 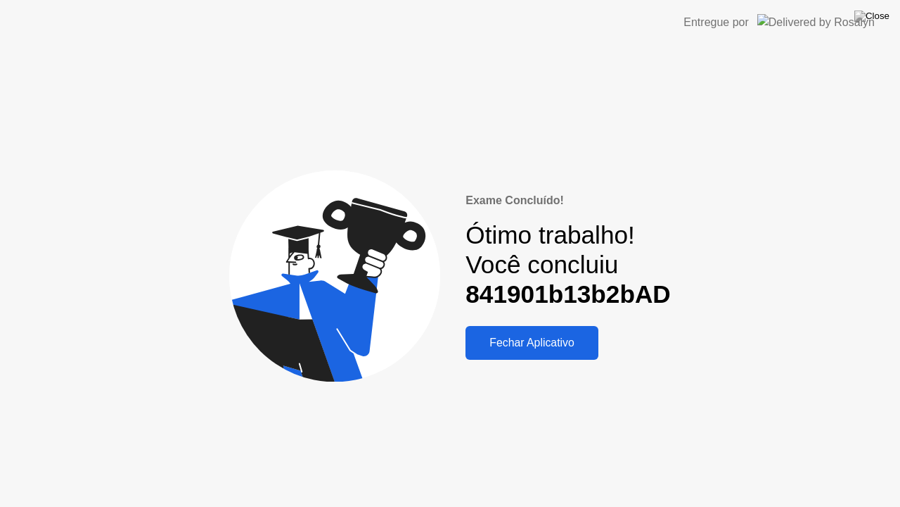 I want to click on div: Exame Concluído!, so click(x=568, y=200).